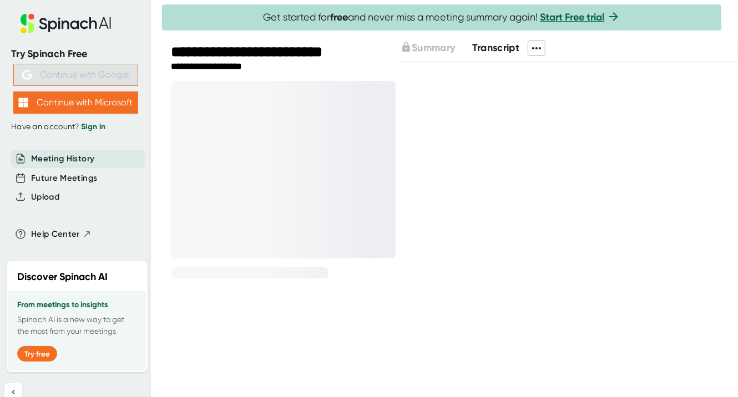  Describe the element at coordinates (340, 17) in the screenshot. I see `b: free` at that location.